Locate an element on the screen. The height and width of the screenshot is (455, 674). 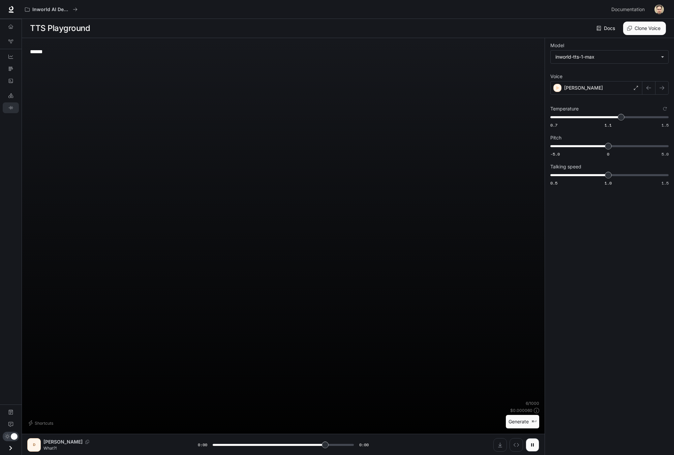
a: Dashboards is located at coordinates (11, 57).